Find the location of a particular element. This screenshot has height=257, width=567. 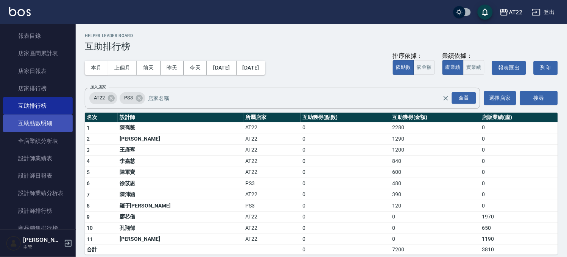

div: 業績依據： is located at coordinates (463, 56).